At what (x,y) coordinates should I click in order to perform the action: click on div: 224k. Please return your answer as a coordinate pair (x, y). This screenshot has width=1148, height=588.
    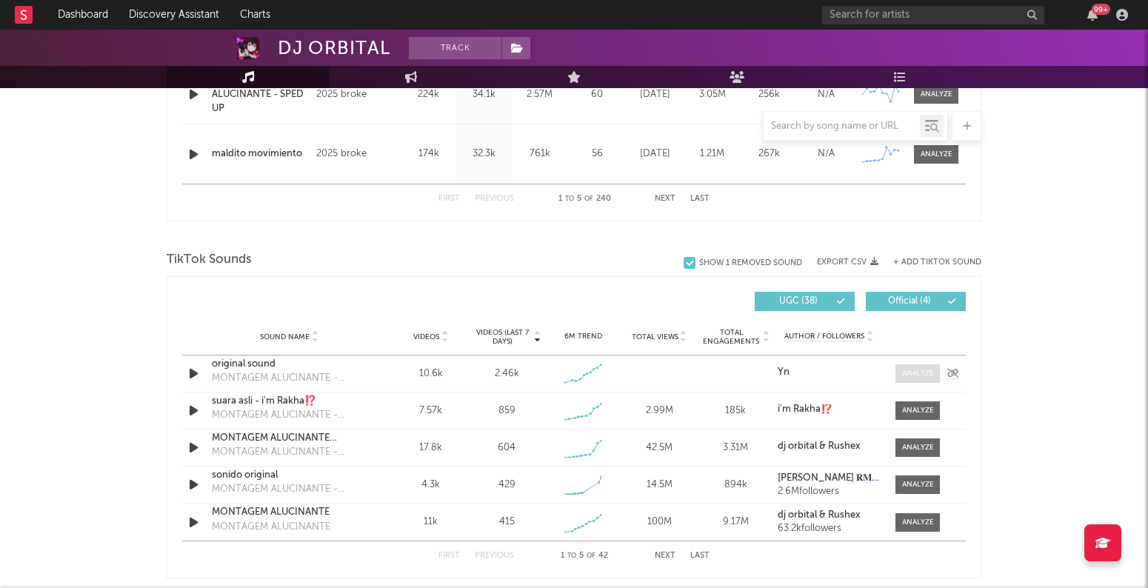
    Looking at the image, I should click on (428, 95).